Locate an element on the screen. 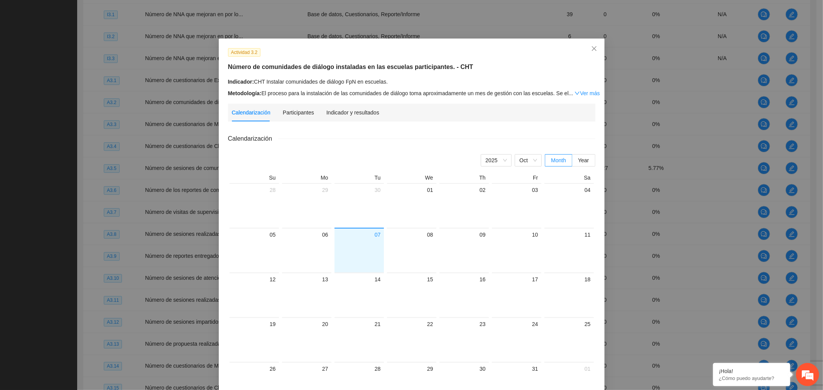 This screenshot has height=390, width=823. td: 2025-10-16 is located at coordinates (464, 295).